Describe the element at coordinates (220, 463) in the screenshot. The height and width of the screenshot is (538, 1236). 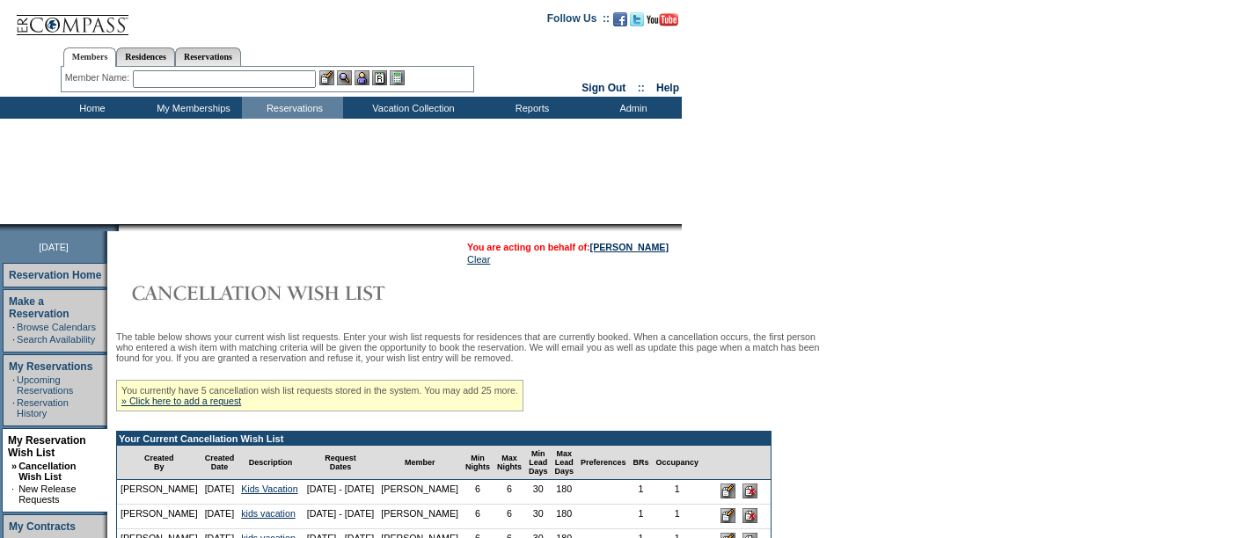
I see `td: Created Date` at that location.